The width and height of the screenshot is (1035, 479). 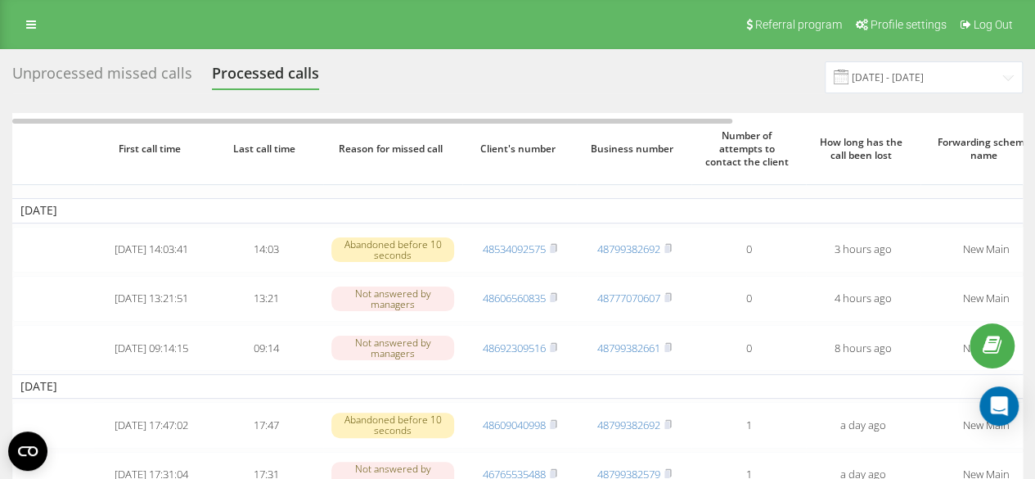 What do you see at coordinates (266, 250) in the screenshot?
I see `td: 14:03` at bounding box center [266, 250].